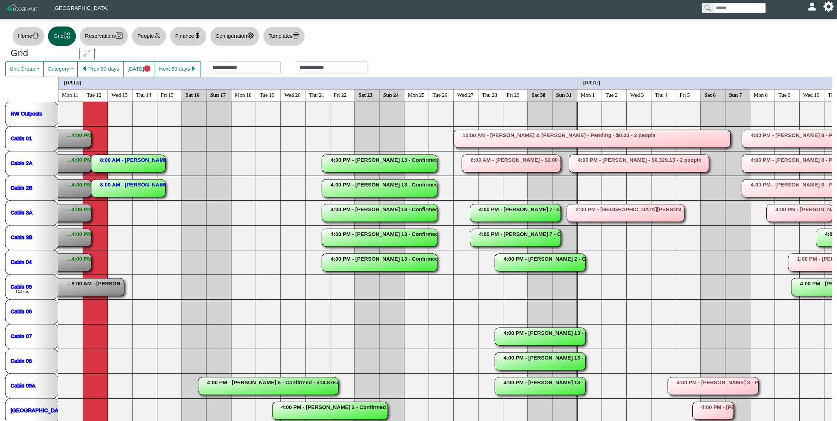 This screenshot has height=421, width=837. I want to click on text: Fri 15, so click(167, 95).